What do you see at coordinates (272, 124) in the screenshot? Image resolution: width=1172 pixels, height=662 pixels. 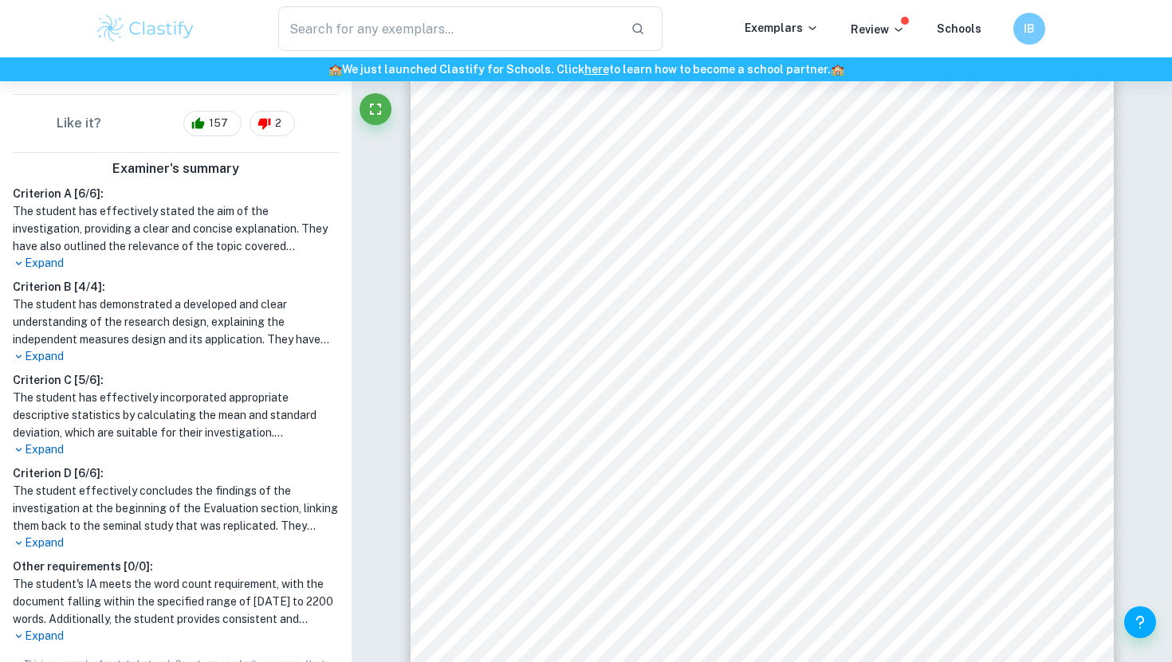 I see `div: 2` at bounding box center [272, 124].